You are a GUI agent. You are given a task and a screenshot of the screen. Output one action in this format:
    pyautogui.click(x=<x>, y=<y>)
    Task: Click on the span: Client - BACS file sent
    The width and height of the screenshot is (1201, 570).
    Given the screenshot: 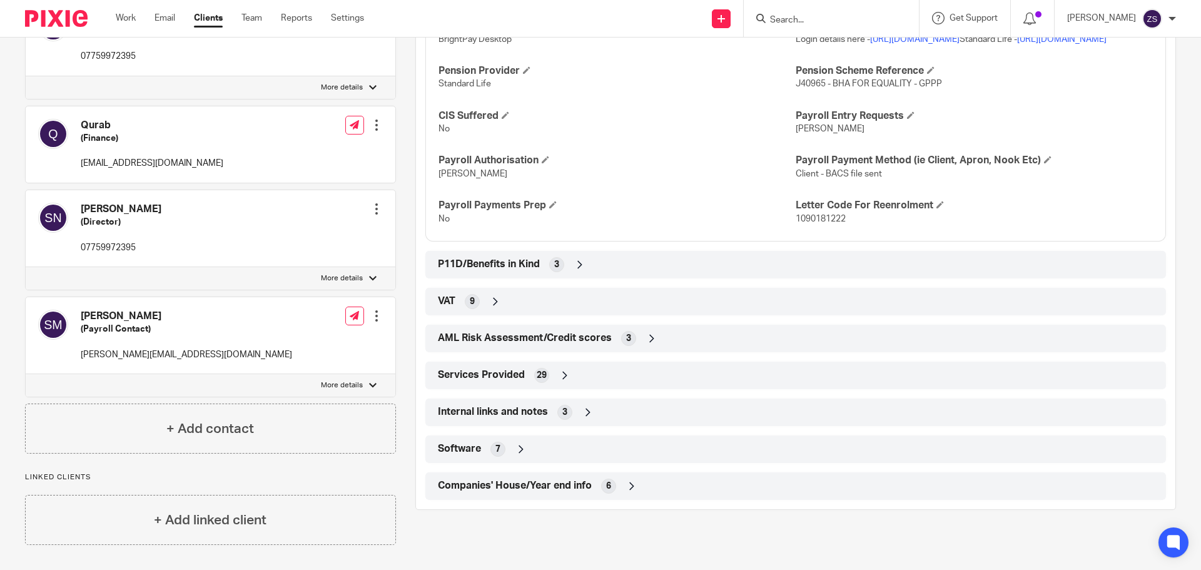 What is the action you would take?
    pyautogui.click(x=839, y=174)
    